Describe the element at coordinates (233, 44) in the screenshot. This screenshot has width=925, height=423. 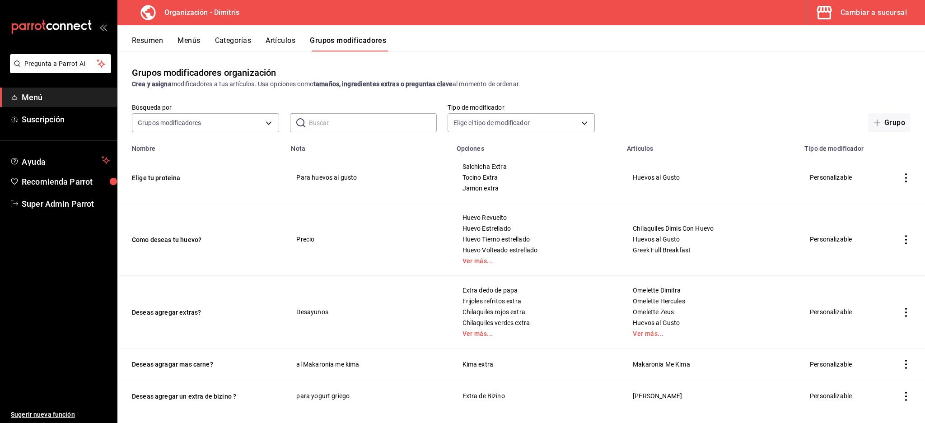
I see `button: Categorías` at that location.